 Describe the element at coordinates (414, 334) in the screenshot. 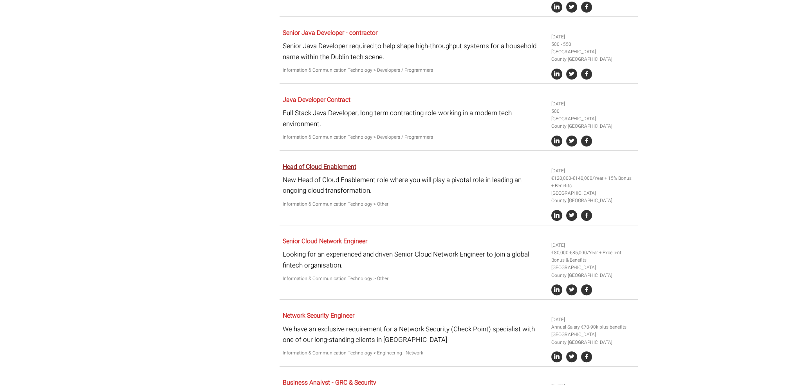

I see `p: We have an exclusive requirement for a Network Security (Check Point) specialist with one of our ...` at that location.